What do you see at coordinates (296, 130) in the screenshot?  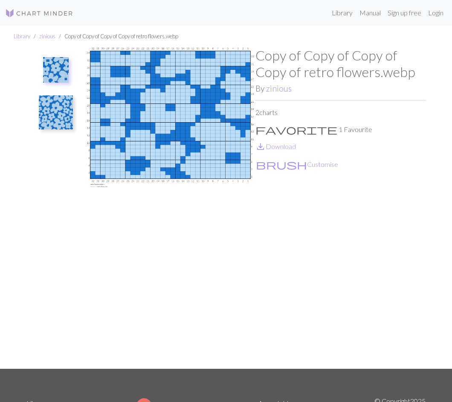 I see `span: favorite` at bounding box center [296, 130].